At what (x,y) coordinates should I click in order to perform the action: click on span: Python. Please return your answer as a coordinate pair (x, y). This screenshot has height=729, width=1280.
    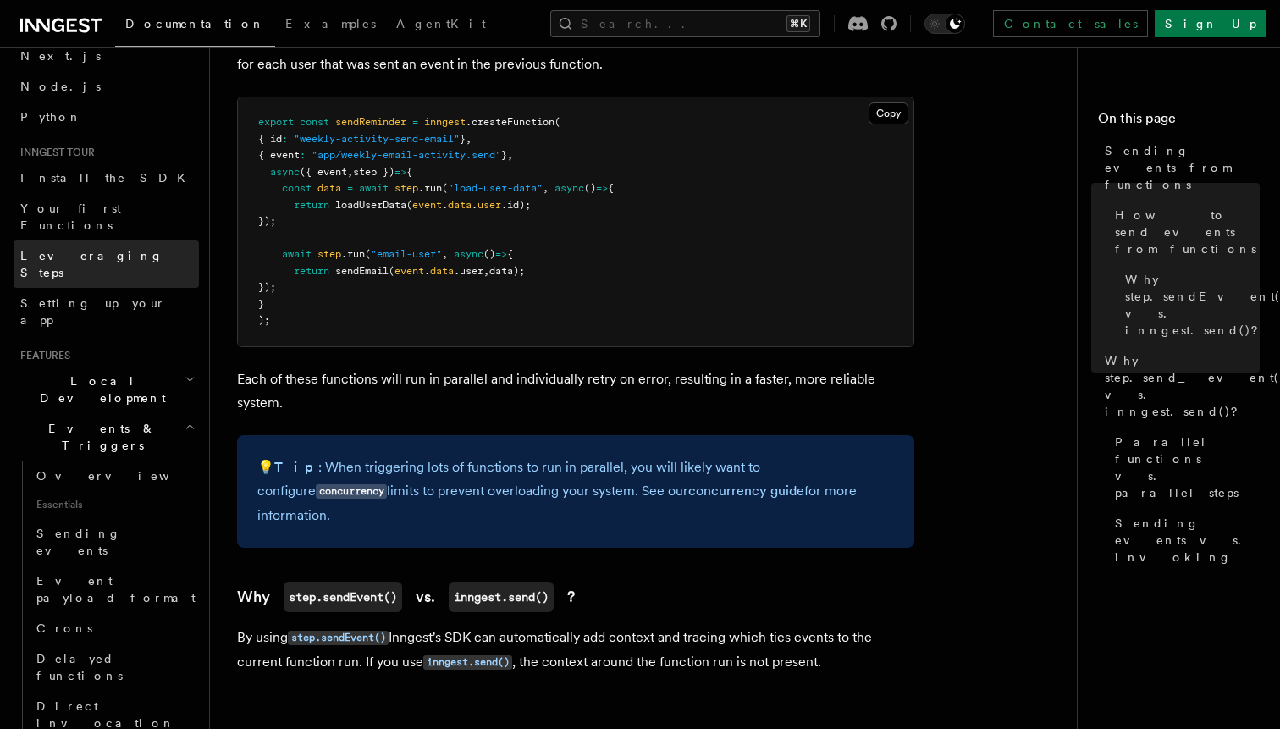
    Looking at the image, I should click on (51, 117).